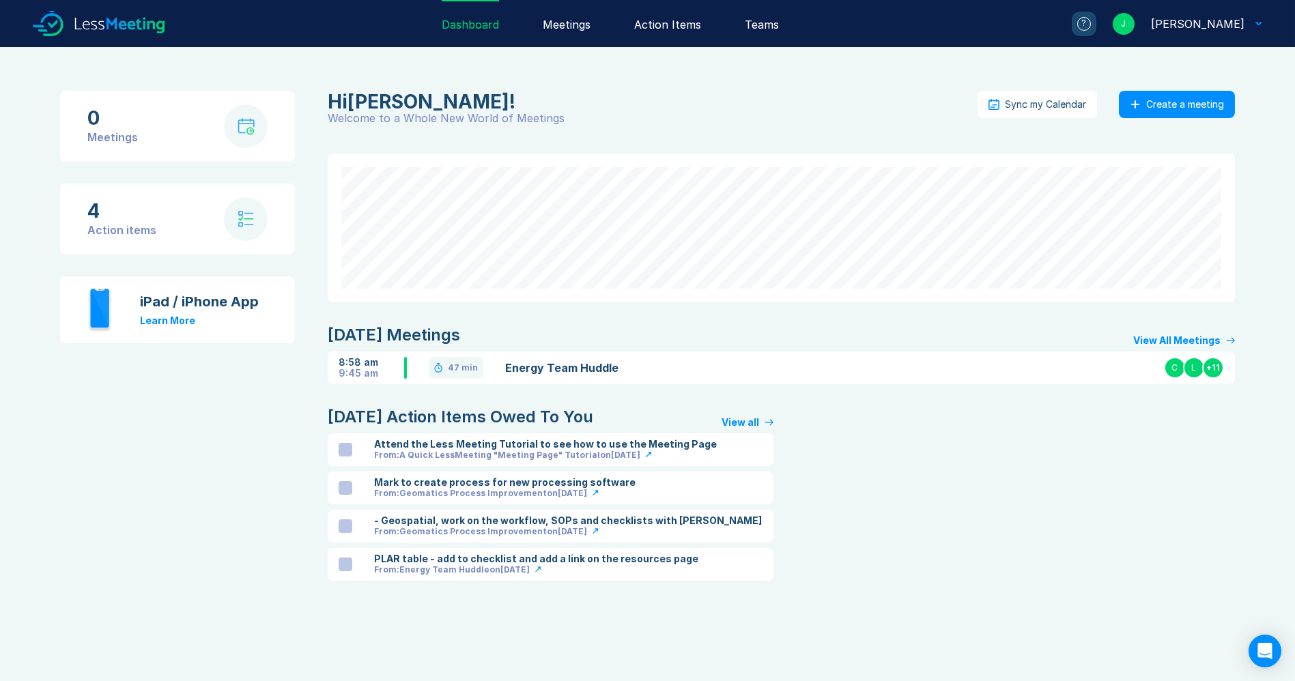 The image size is (1295, 681). Describe the element at coordinates (122, 211) in the screenshot. I see `div: 4` at that location.